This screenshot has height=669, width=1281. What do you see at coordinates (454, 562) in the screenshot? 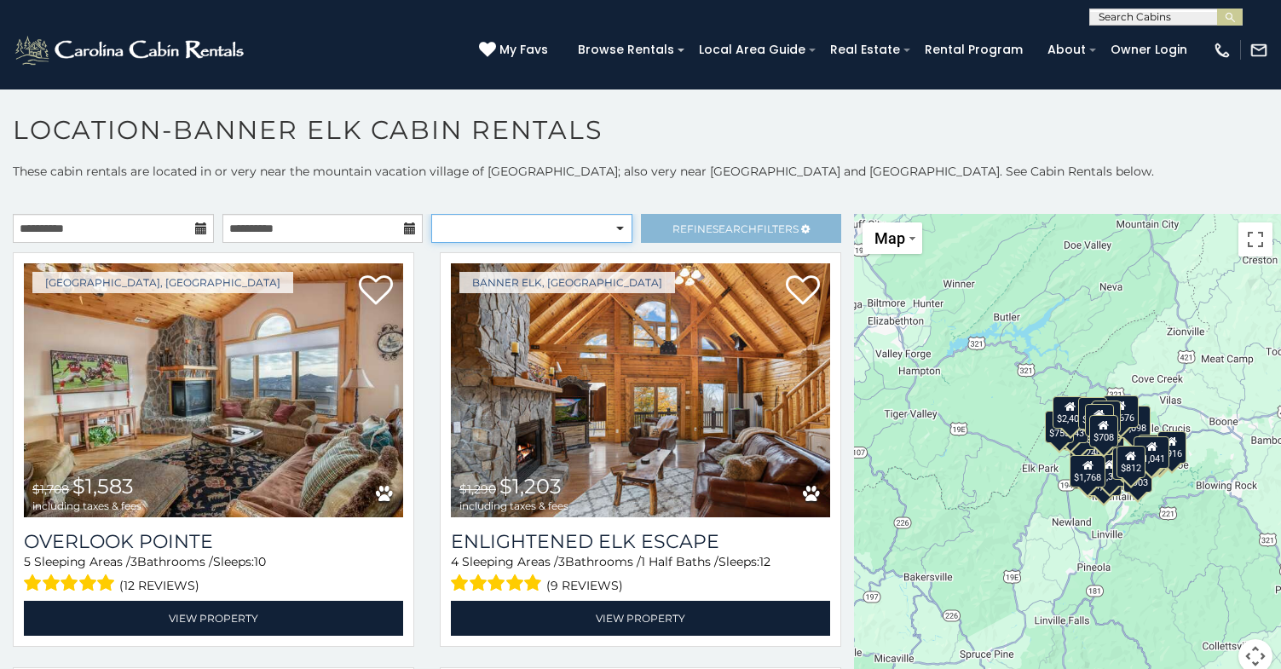
I see `span: 4` at bounding box center [454, 562].